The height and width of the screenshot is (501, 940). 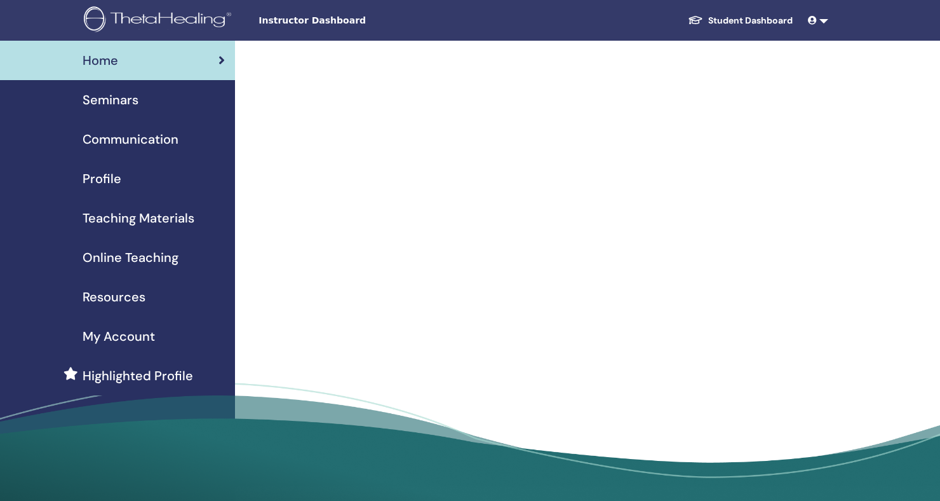 I want to click on span: Highlighted Profile, so click(x=138, y=375).